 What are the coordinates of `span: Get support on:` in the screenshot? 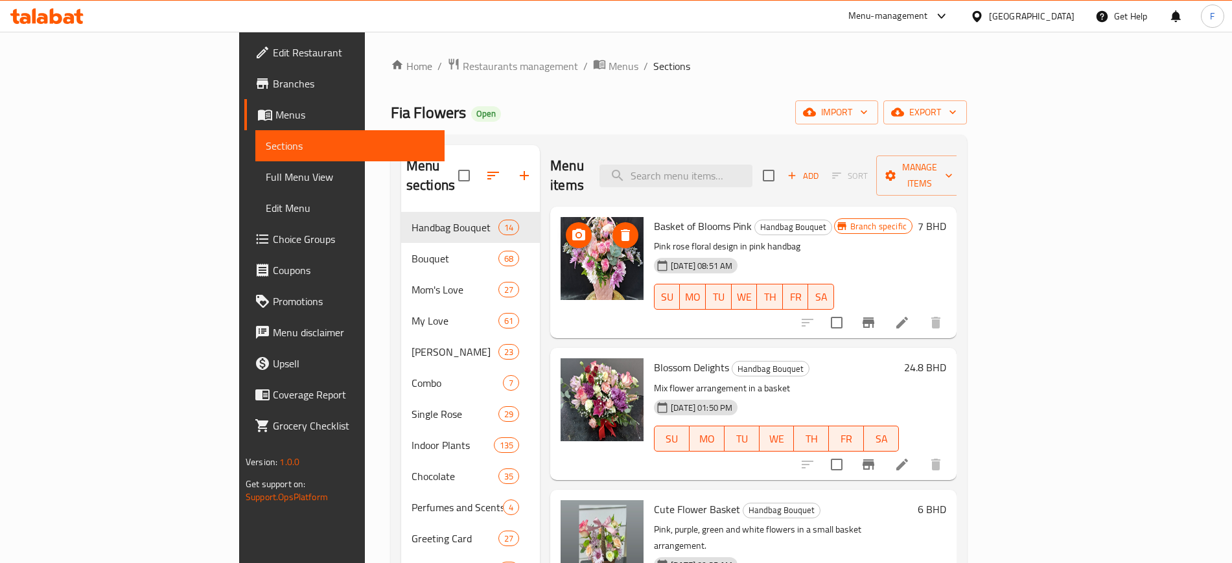 It's located at (276, 484).